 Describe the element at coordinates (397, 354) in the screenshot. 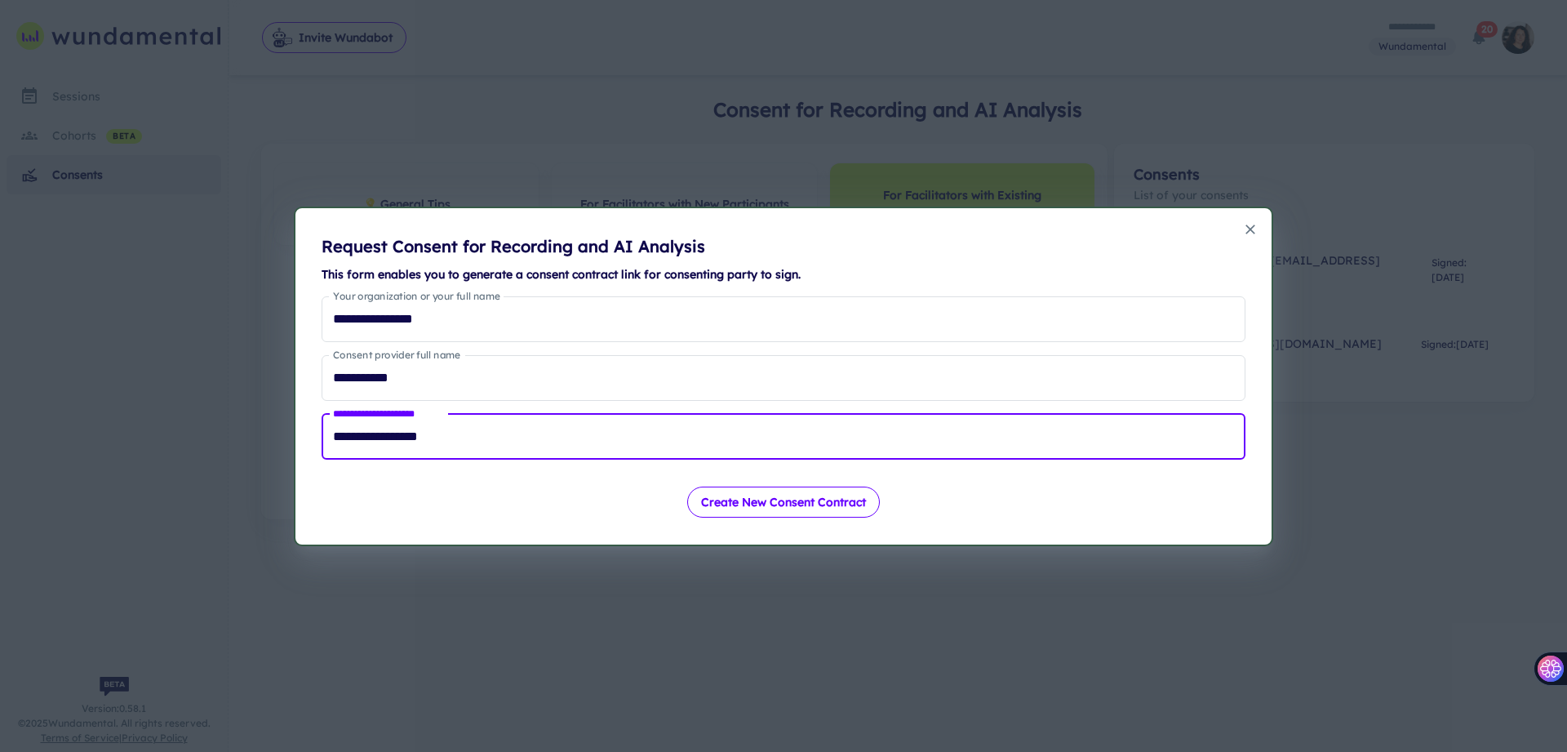

I see `label: Consent provider full name` at that location.